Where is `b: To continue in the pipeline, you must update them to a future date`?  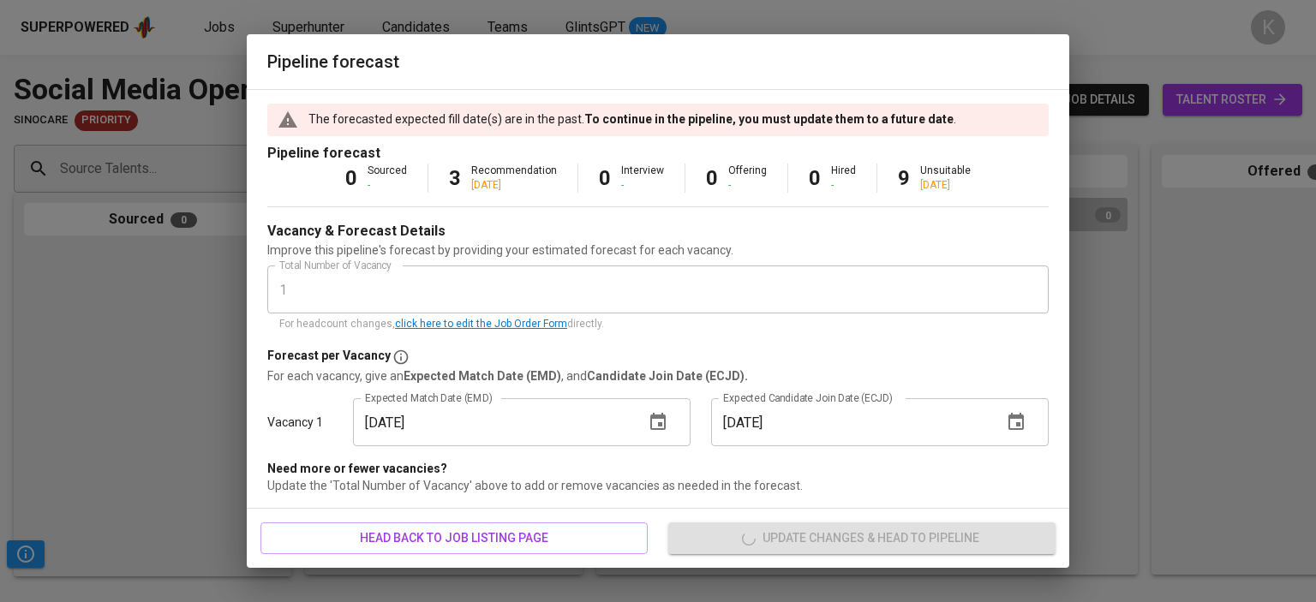
b: To continue in the pipeline, you must update them to a future date is located at coordinates (768, 119).